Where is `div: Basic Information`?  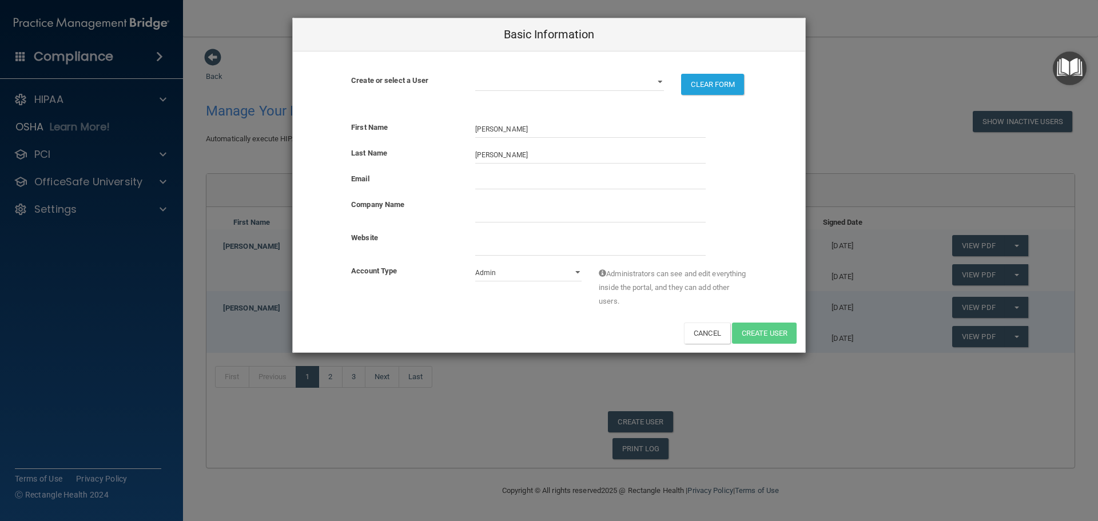
div: Basic Information is located at coordinates (549, 35).